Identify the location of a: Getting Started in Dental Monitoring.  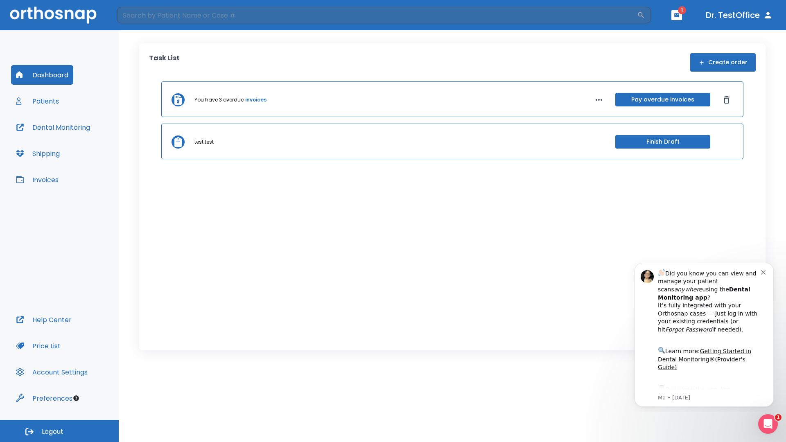
(82, 100).